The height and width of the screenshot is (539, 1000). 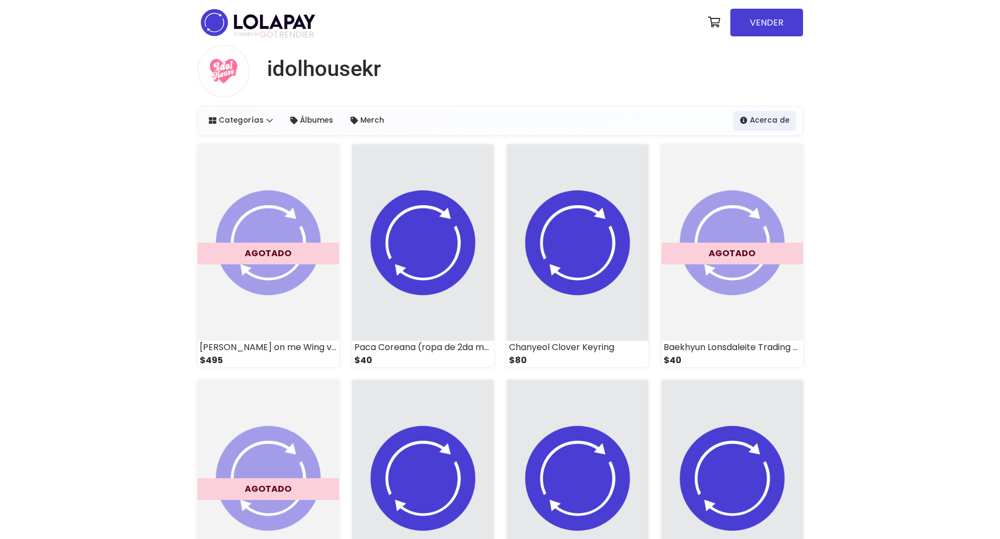 I want to click on a: VENDER, so click(x=767, y=22).